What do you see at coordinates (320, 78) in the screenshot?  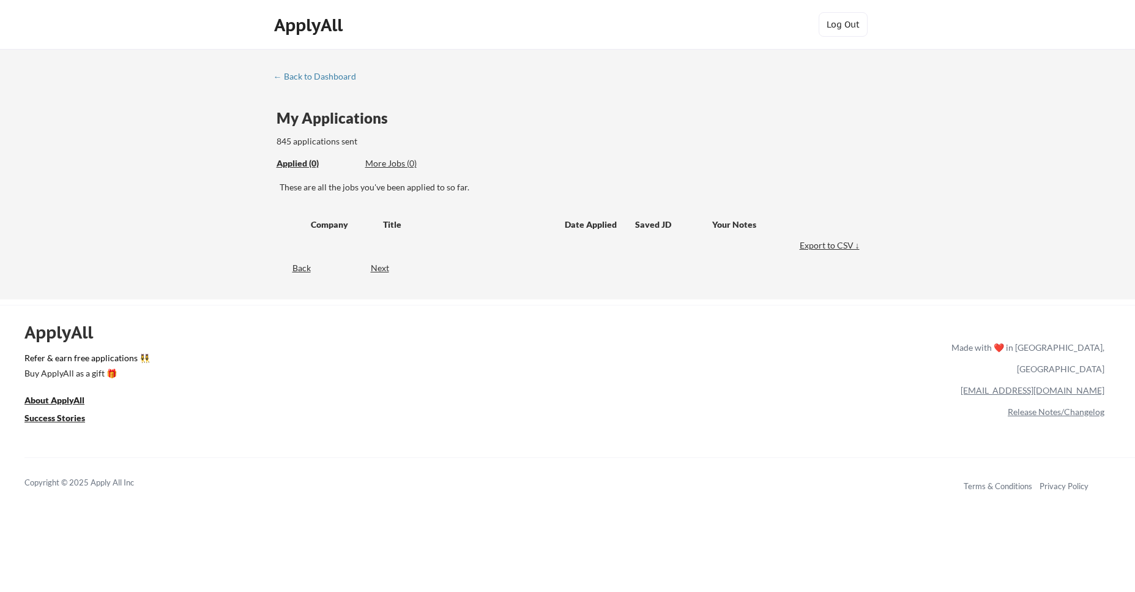 I see `a: ← Back to Dashboard` at bounding box center [320, 78].